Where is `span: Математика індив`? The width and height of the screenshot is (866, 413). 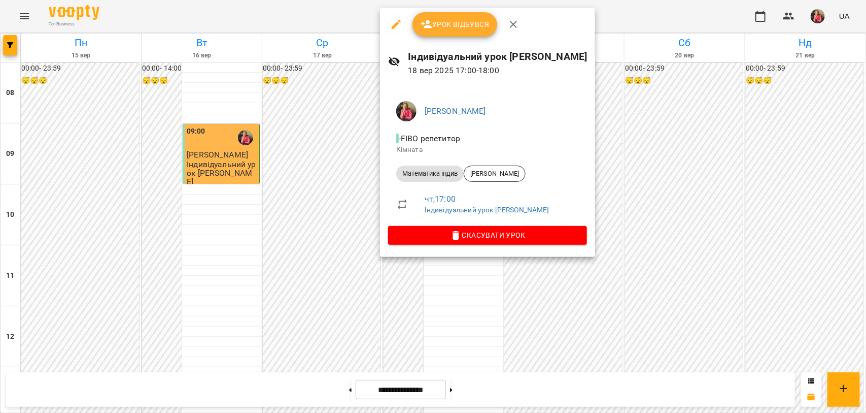
span: Математика індив is located at coordinates (430, 174).